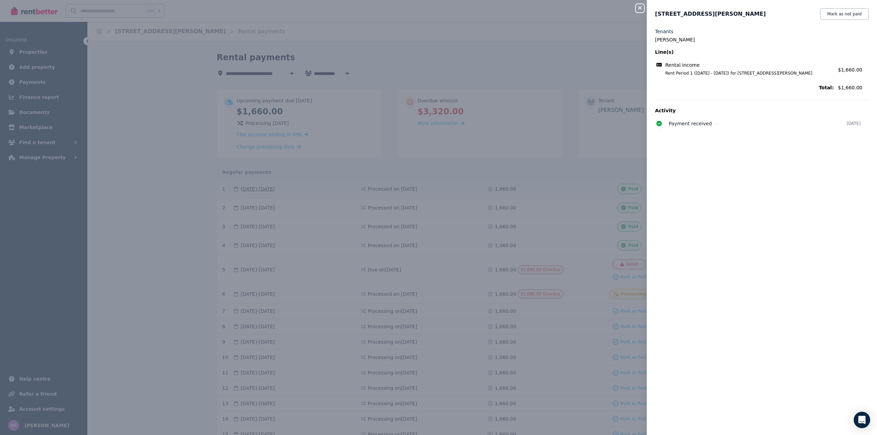 The width and height of the screenshot is (877, 435). Describe the element at coordinates (744, 88) in the screenshot. I see `span: Total:` at that location.